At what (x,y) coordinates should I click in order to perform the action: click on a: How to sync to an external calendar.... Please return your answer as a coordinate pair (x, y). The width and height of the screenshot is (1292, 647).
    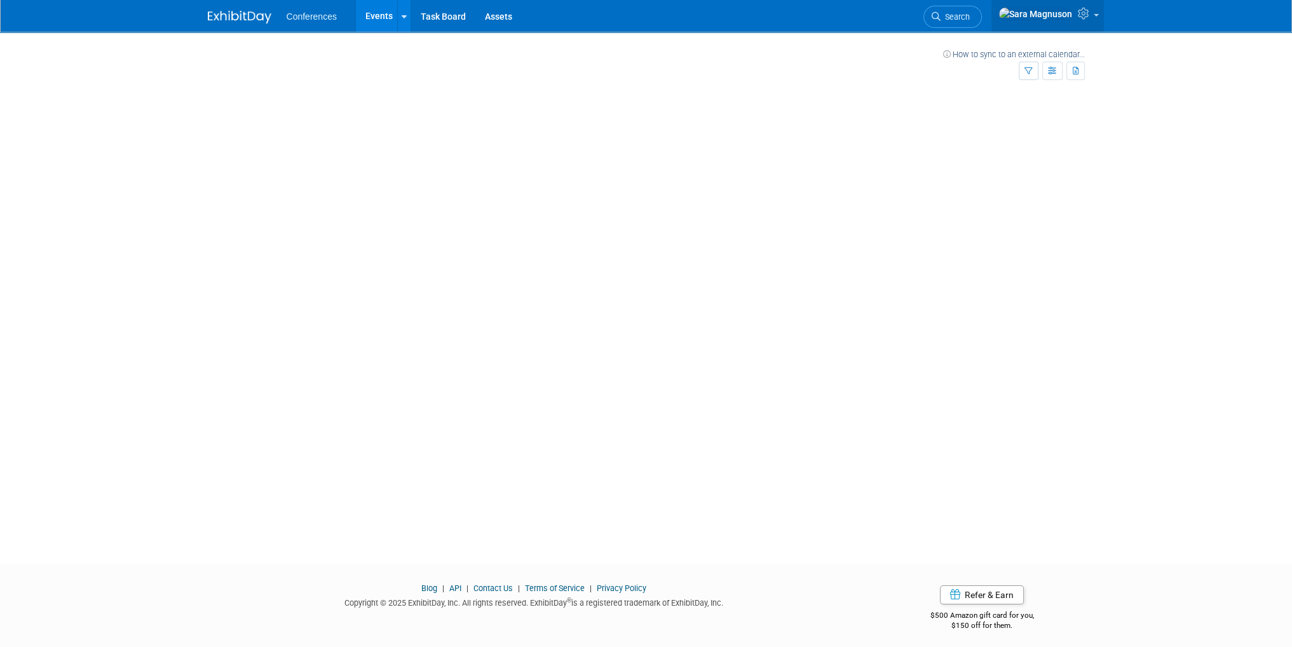
    Looking at the image, I should click on (1014, 54).